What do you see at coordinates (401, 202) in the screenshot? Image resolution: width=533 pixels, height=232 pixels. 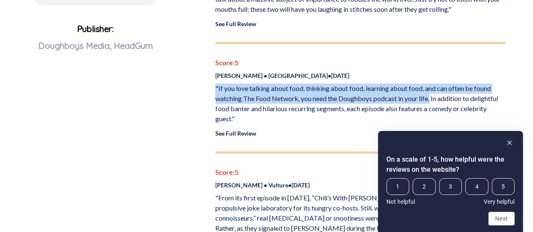 I see `span: Not helpful` at bounding box center [401, 202].